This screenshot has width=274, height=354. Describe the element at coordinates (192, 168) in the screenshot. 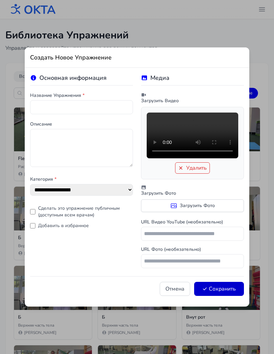

I see `button: Удалить` at that location.